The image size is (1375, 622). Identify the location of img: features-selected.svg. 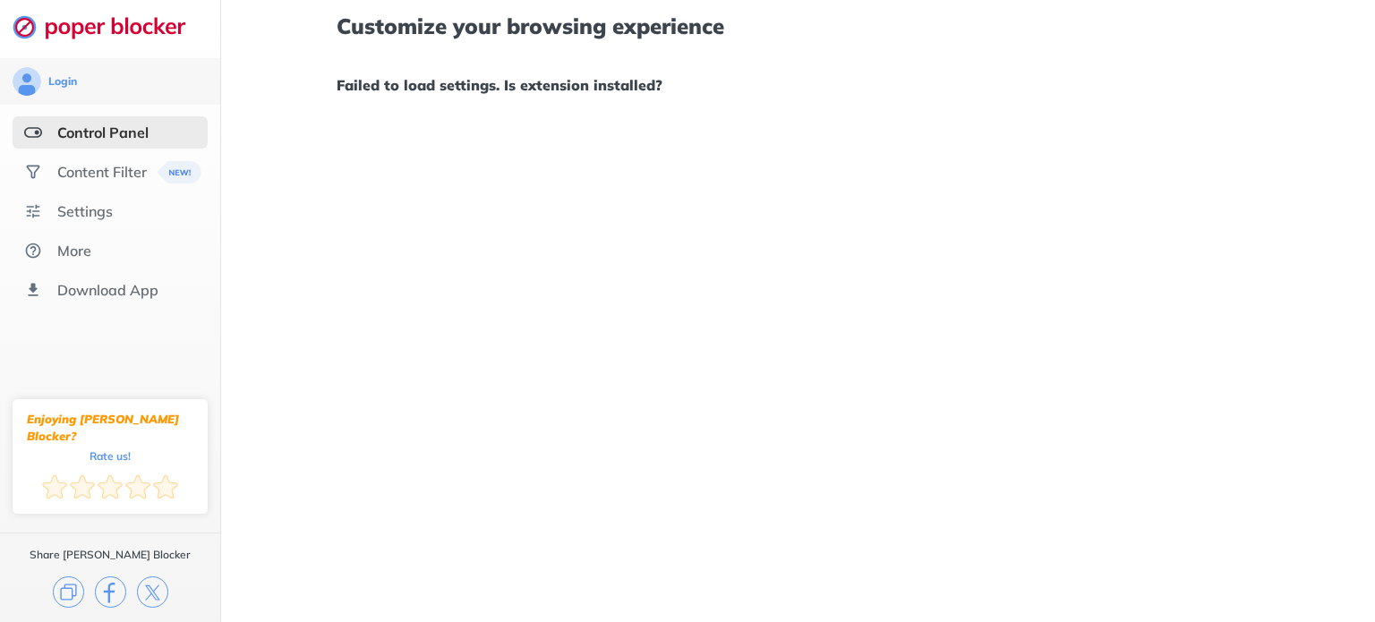
(33, 132).